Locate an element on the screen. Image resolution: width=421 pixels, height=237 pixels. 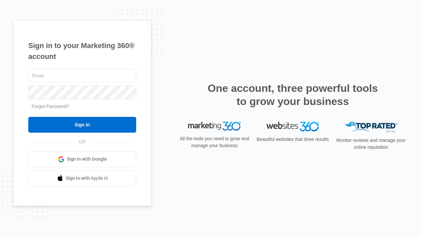
h1: Sign in to your Marketing 360® account is located at coordinates (82, 51).